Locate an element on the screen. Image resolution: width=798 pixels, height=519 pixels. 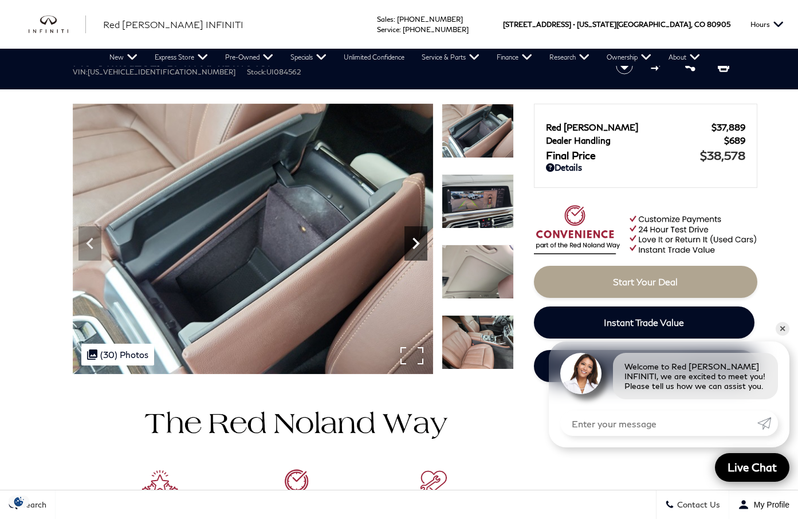
img: Agent profile photo is located at coordinates (581, 373).